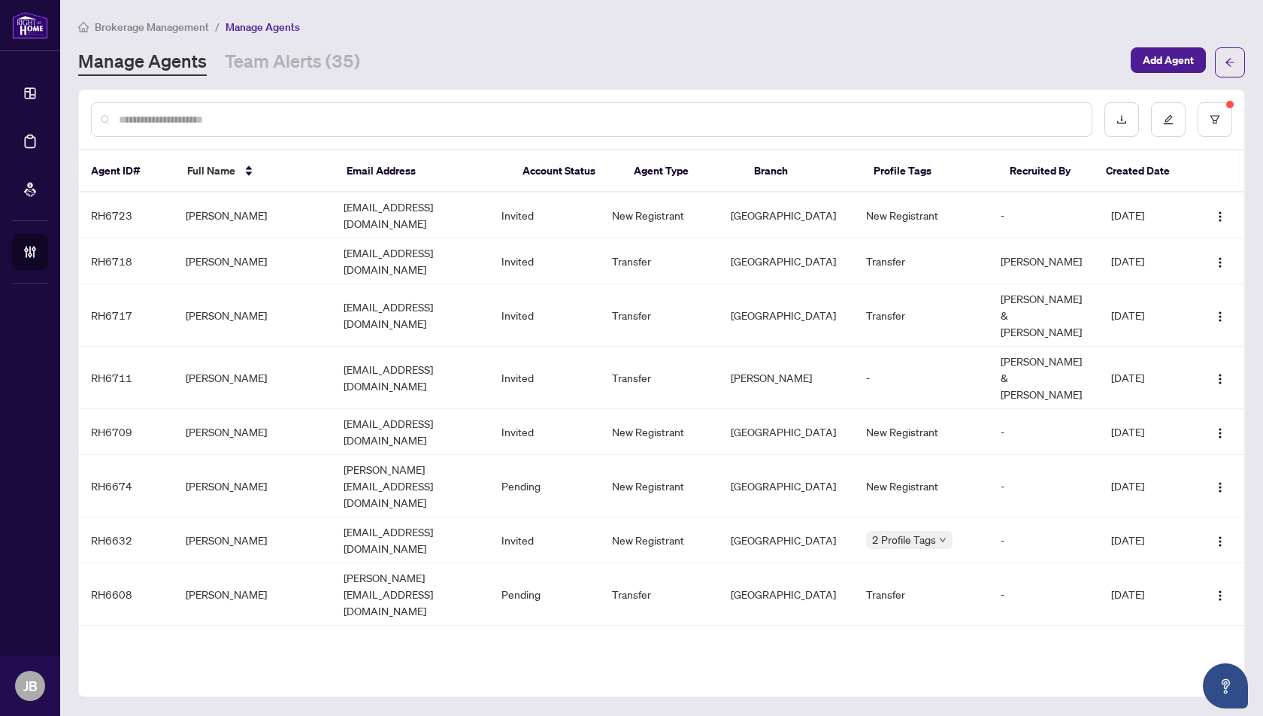 This screenshot has width=1263, height=716. Describe the element at coordinates (255, 171) in the screenshot. I see `th: Full Name` at that location.